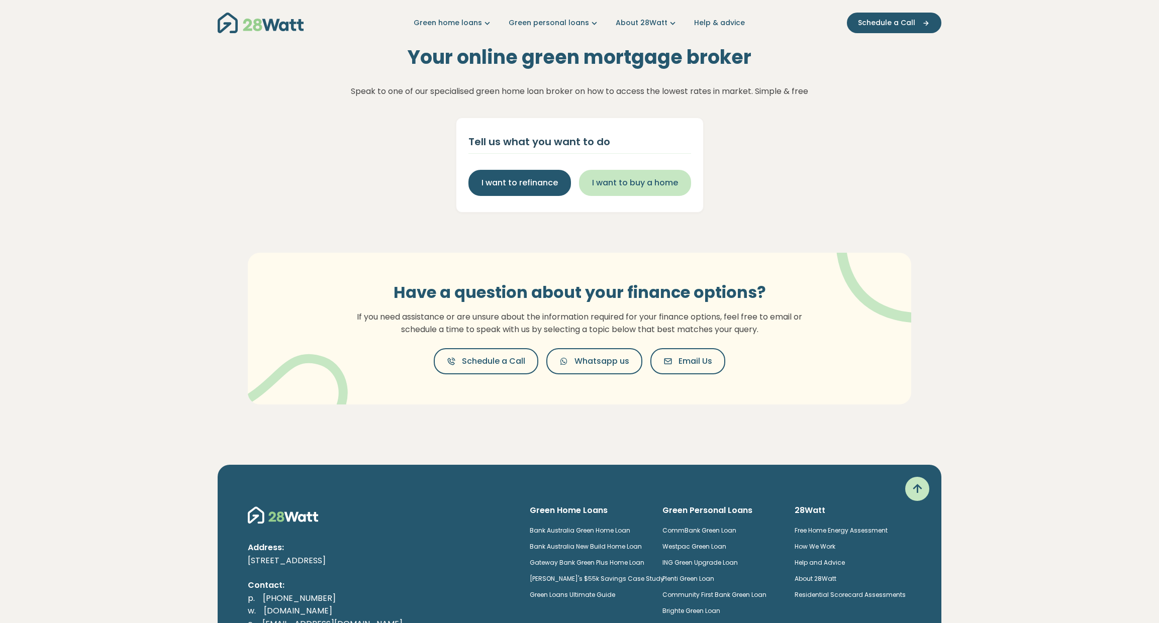 The image size is (1159, 623). What do you see at coordinates (252, 610) in the screenshot?
I see `span: w.` at bounding box center [252, 610].